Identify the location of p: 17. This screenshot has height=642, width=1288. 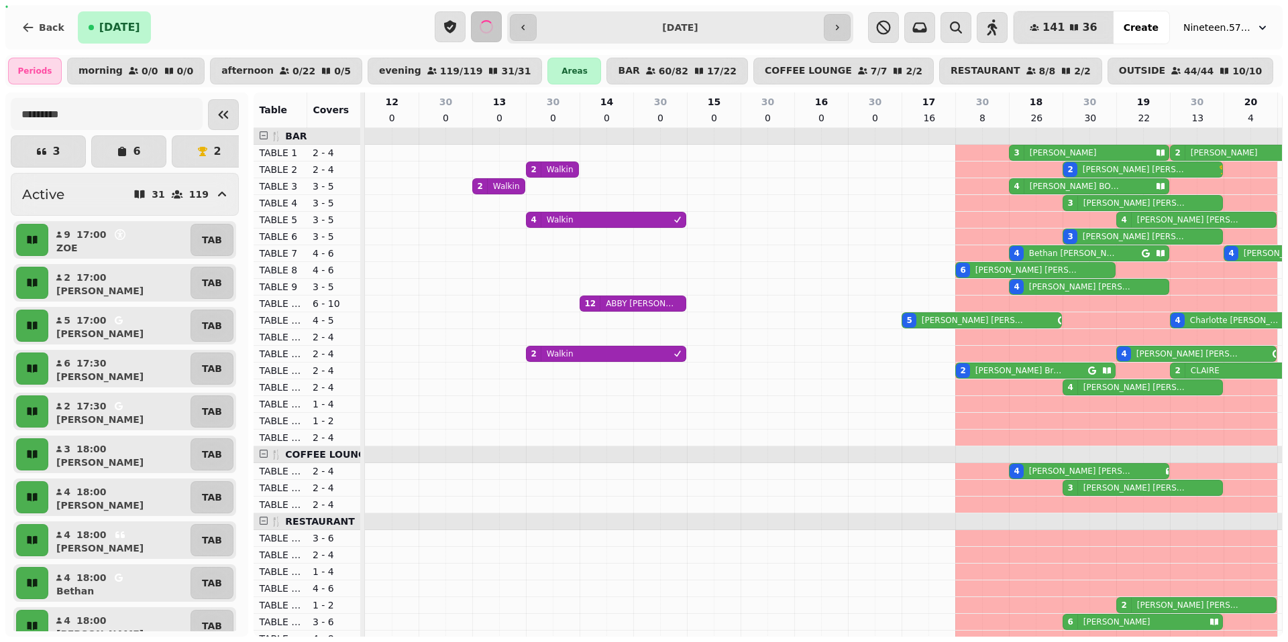
(928, 102).